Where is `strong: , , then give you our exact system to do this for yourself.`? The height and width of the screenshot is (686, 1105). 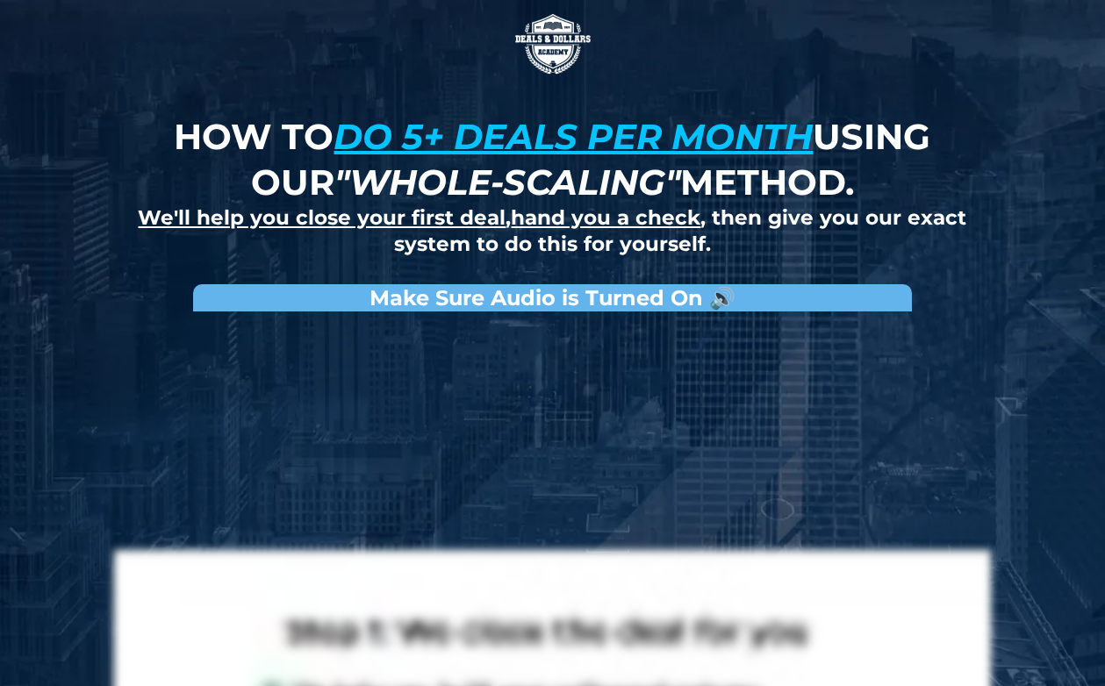
strong: , , then give you our exact system to do this for yourself. is located at coordinates (552, 231).